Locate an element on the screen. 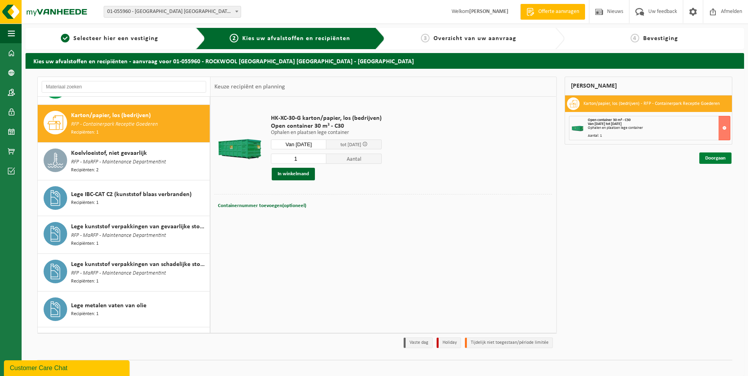  button: Karton/papier, los (bedrijven) RFP - Containerpark Receptie Goederen Recipiënten: 1 is located at coordinates (124, 124).